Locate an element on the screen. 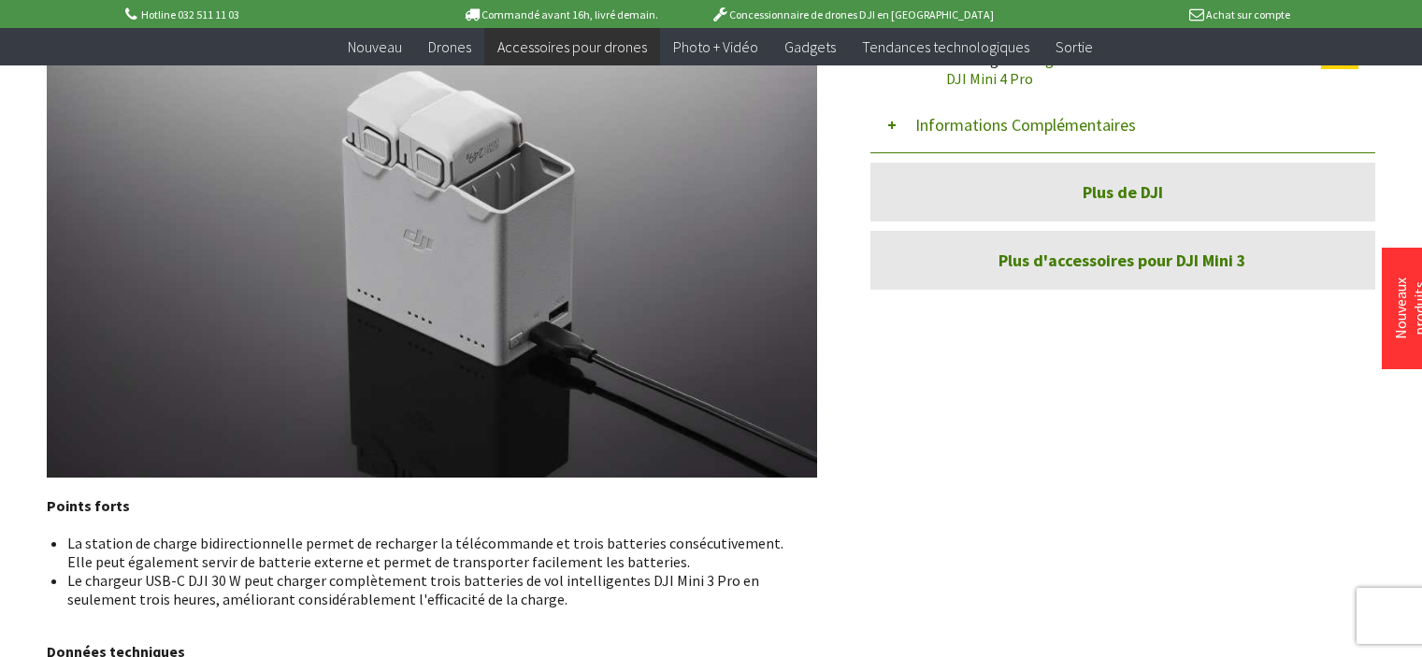 The width and height of the screenshot is (1422, 657). button: Informations Complémentaires is located at coordinates (1123, 125).